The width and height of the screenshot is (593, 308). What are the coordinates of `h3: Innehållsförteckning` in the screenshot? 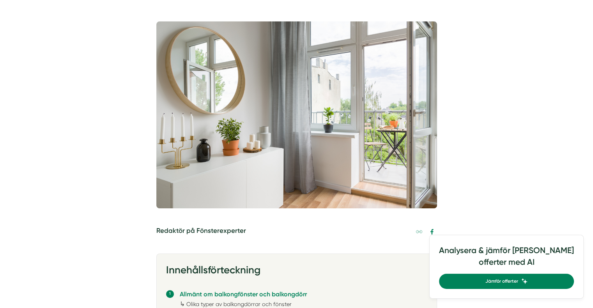 It's located at (297, 273).